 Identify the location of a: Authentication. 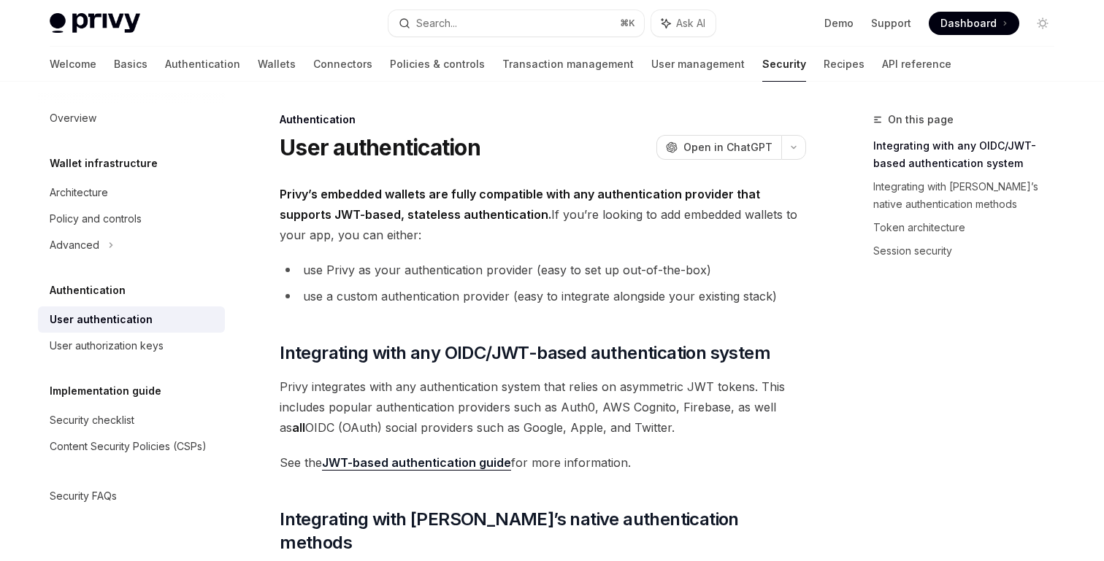
(202, 64).